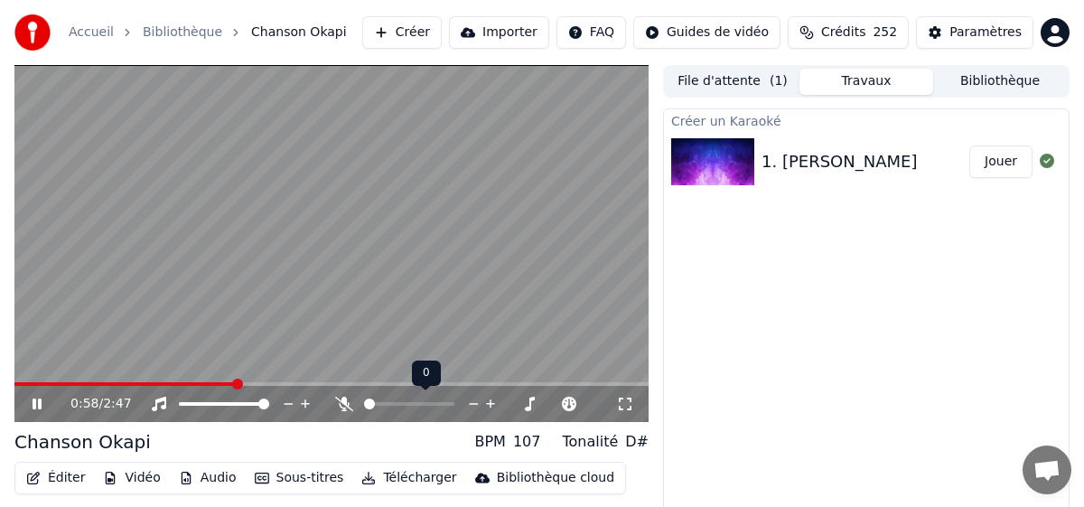 The image size is (1084, 507). I want to click on span: Chanson Okapi, so click(299, 33).